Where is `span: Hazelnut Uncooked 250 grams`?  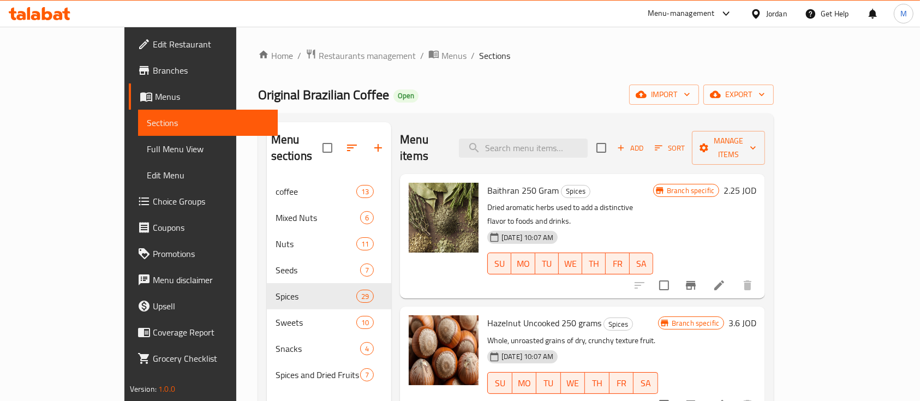 span: Hazelnut Uncooked 250 grams is located at coordinates (544, 323).